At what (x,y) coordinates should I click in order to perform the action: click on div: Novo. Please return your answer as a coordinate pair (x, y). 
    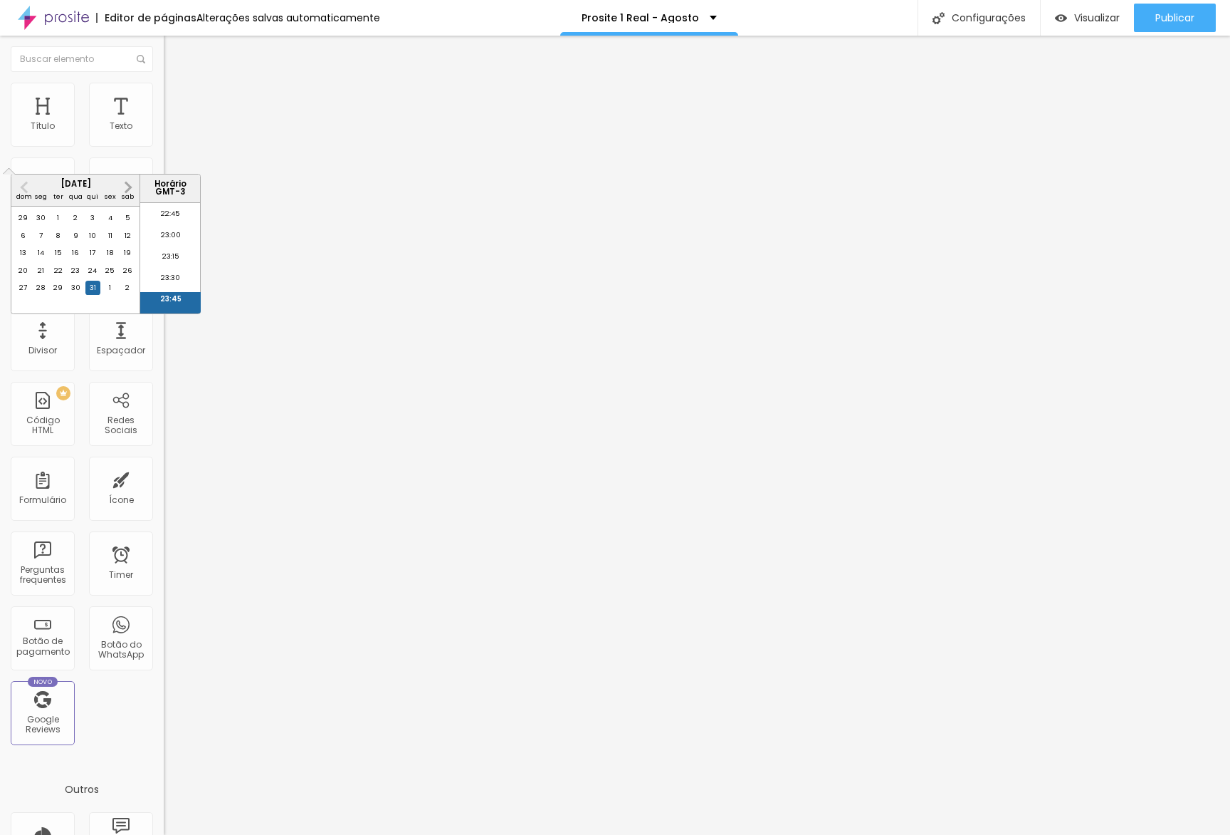
    Looking at the image, I should click on (43, 681).